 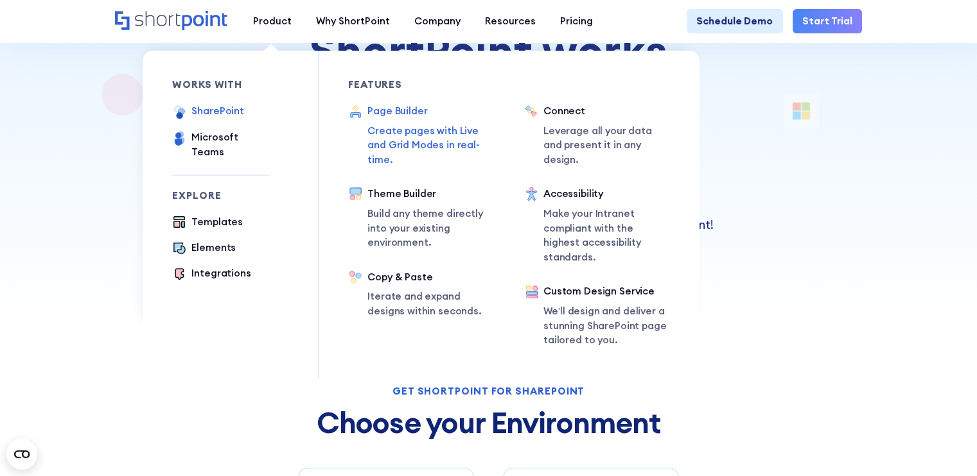 What do you see at coordinates (217, 111) in the screenshot?
I see `div: SharePoint` at bounding box center [217, 111].